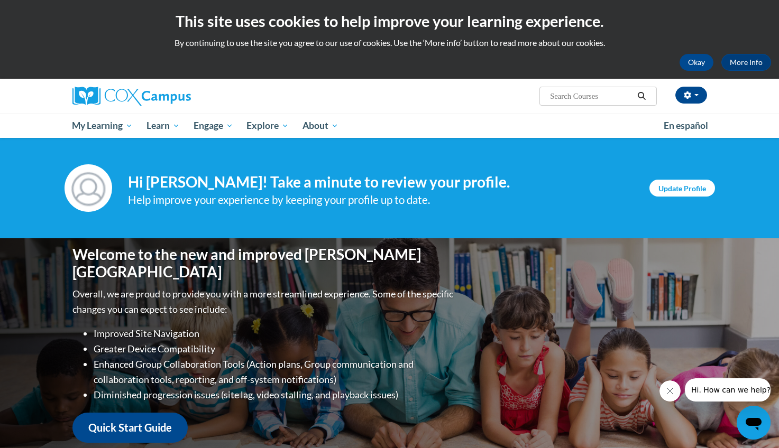  What do you see at coordinates (130, 428) in the screenshot?
I see `a: Quick Start Guide` at bounding box center [130, 428].